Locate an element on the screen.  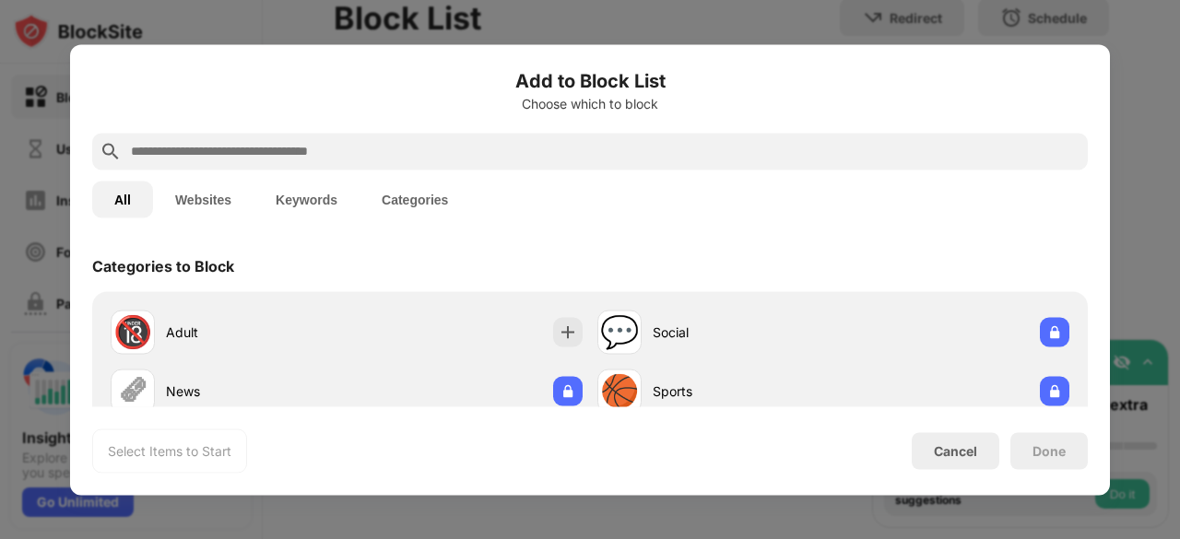
div: Categories to Block is located at coordinates (163, 265).